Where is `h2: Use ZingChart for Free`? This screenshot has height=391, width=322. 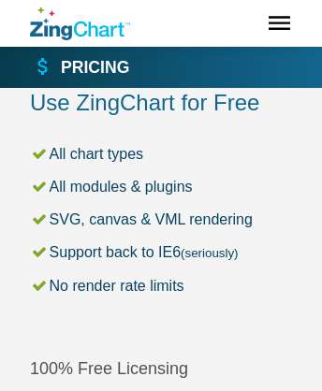 h2: Use ZingChart for Free is located at coordinates (161, 102).